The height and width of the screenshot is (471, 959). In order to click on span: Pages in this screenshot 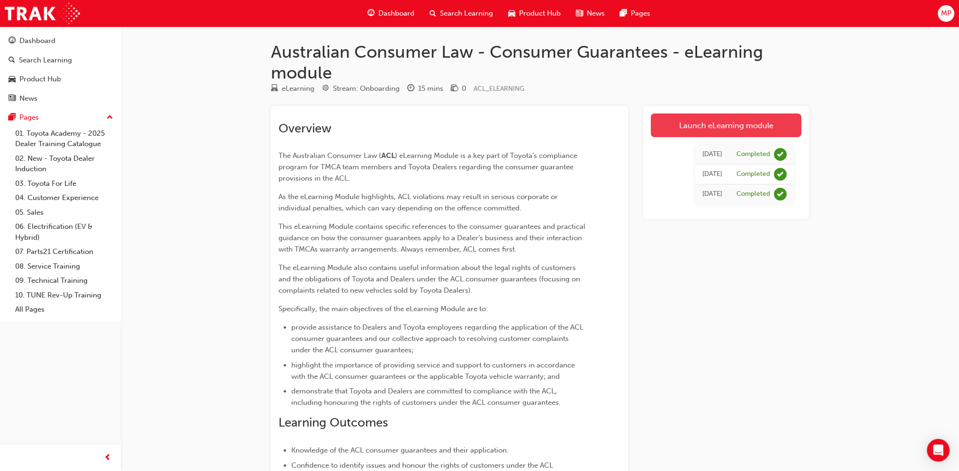, I will do `click(640, 13)`.